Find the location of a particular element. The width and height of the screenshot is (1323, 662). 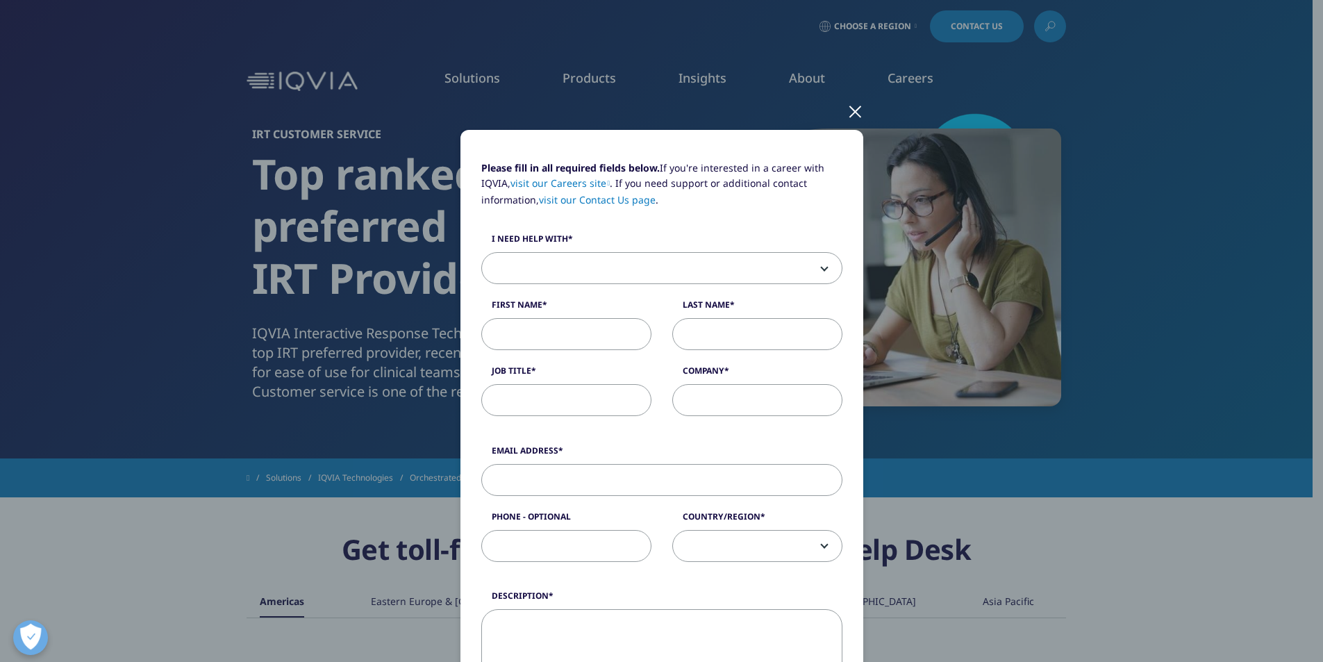

label: I need help with is located at coordinates (662, 242).